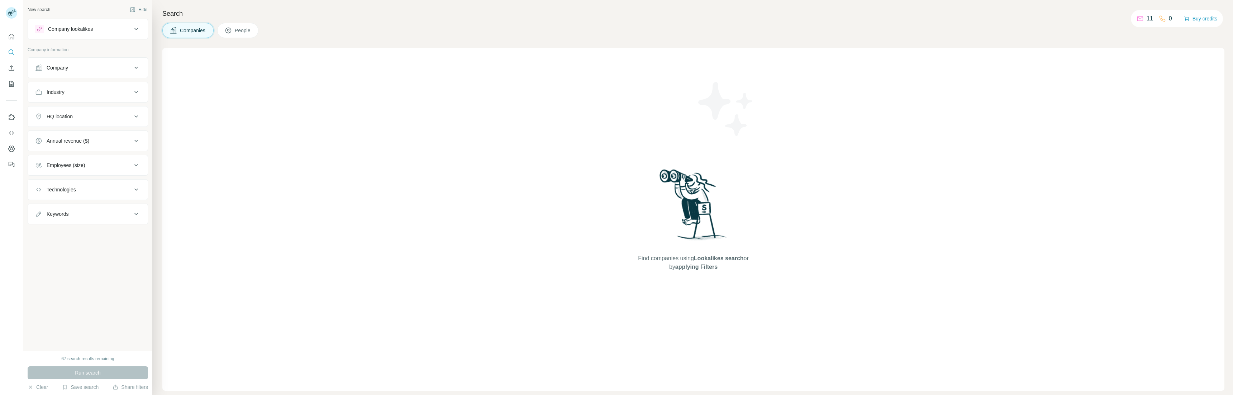 This screenshot has width=1233, height=395. Describe the element at coordinates (61, 190) in the screenshot. I see `div: Technologies` at that location.